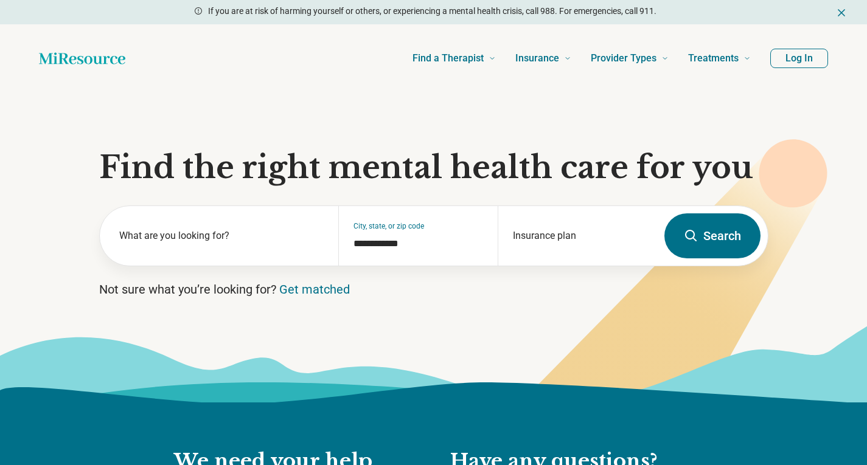 This screenshot has height=465, width=867. I want to click on button: Search, so click(713, 236).